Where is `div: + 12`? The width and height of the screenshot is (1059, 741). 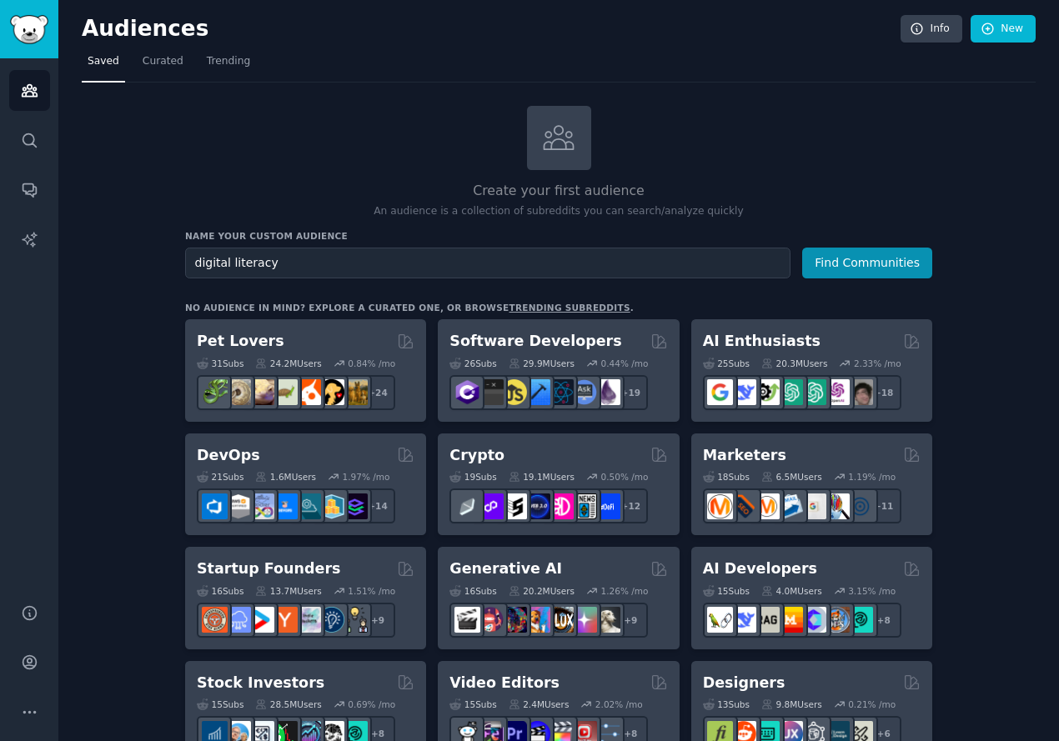 div: + 12 is located at coordinates (630, 506).